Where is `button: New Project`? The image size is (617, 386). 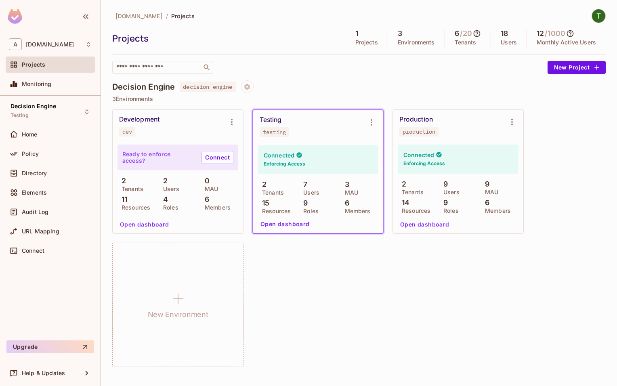
button: New Project is located at coordinates (577, 67).